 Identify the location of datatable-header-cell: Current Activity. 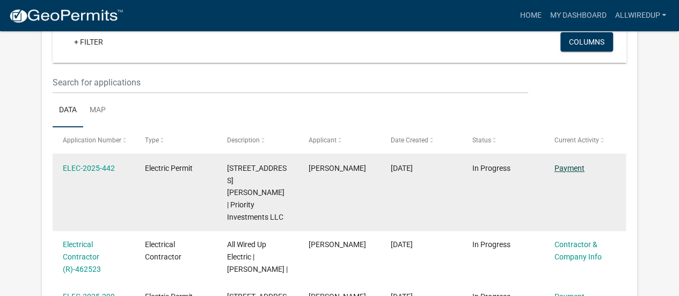
(585, 140).